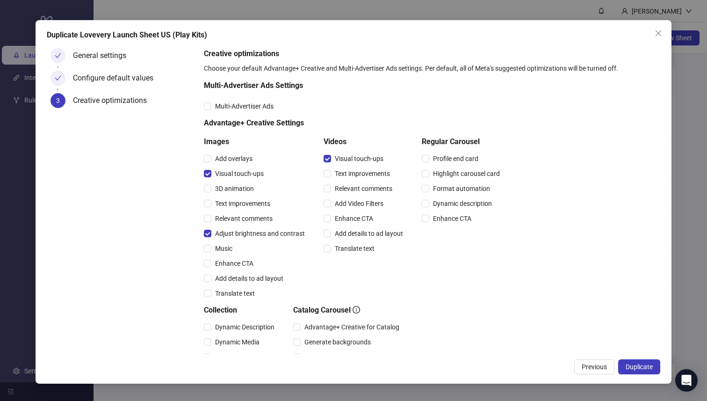 The width and height of the screenshot is (707, 401). Describe the element at coordinates (365, 142) in the screenshot. I see `h5: Videos` at that location.